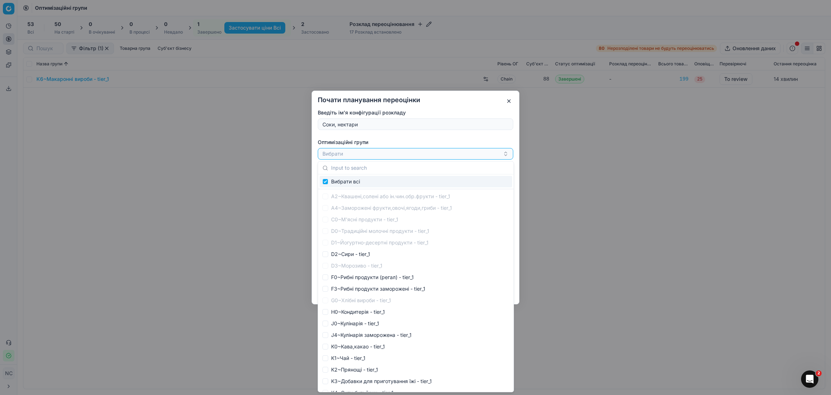  Describe the element at coordinates (416, 124) in the screenshot. I see `input: eg. "Weekly optimization"` at that location.